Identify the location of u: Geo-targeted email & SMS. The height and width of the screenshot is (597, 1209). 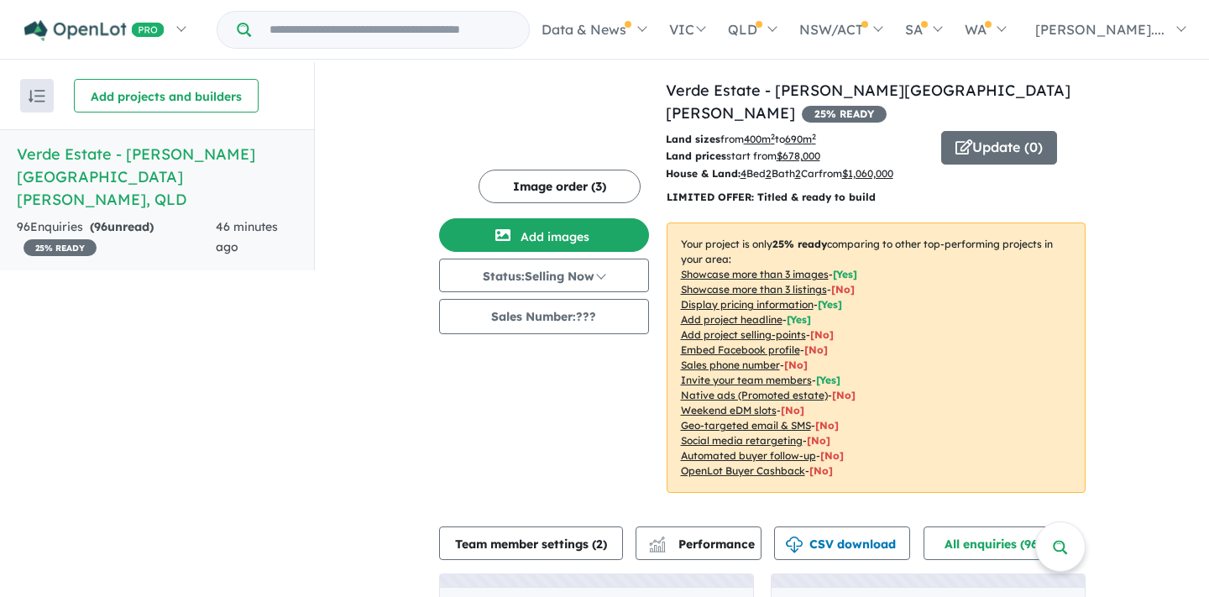
(746, 425).